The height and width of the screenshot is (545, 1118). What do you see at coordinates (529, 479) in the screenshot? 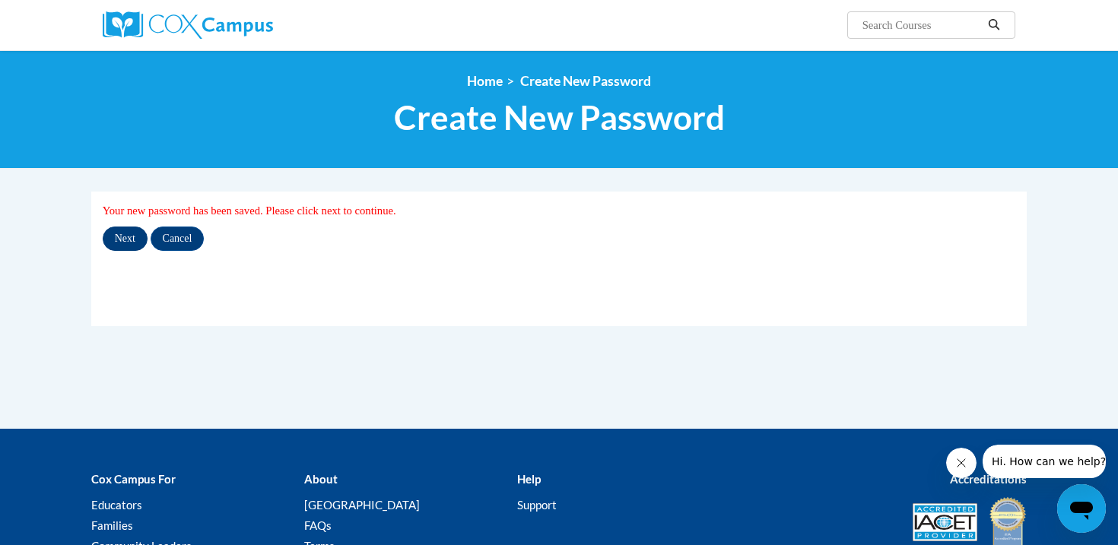
I see `b: Help` at bounding box center [529, 479].